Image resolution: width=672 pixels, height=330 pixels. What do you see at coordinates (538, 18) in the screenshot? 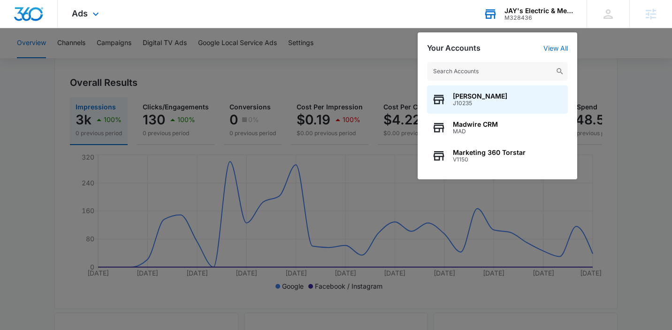
I see `div: account id` at bounding box center [538, 18].